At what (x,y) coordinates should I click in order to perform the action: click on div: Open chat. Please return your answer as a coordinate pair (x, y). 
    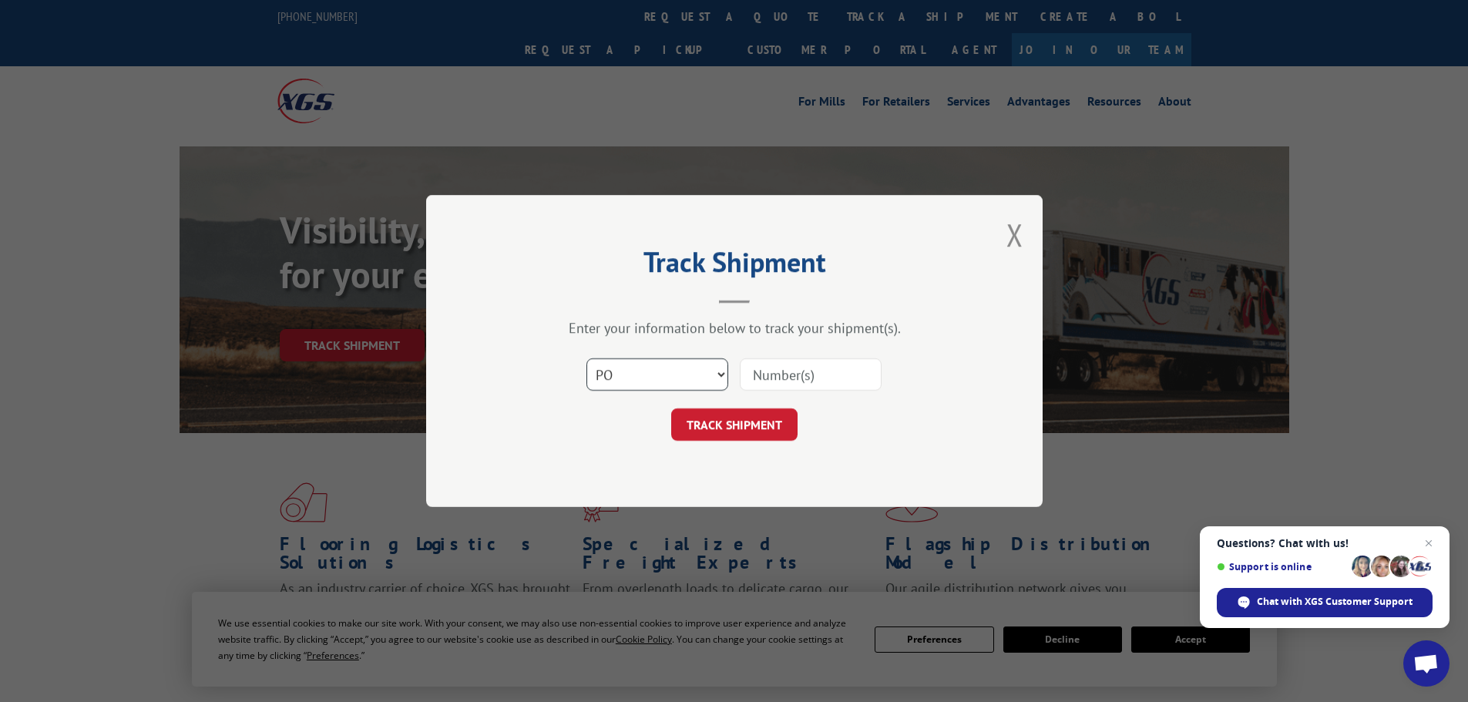
    Looking at the image, I should click on (1427, 664).